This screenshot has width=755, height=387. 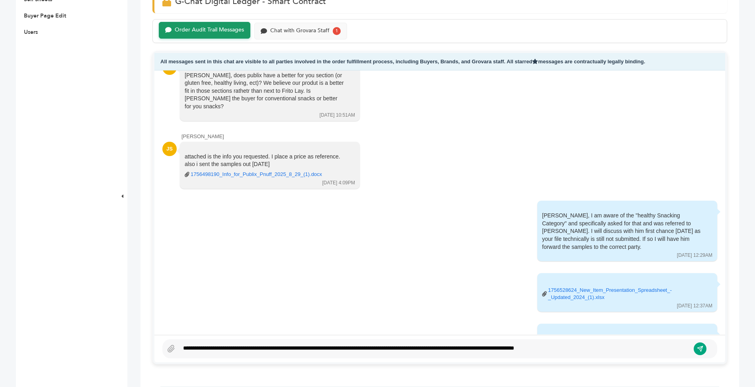 I want to click on a: 1756528624_New_Item_Presentation_Spreadsheet_-_Updated_2024_(1).xlsx, so click(x=624, y=294).